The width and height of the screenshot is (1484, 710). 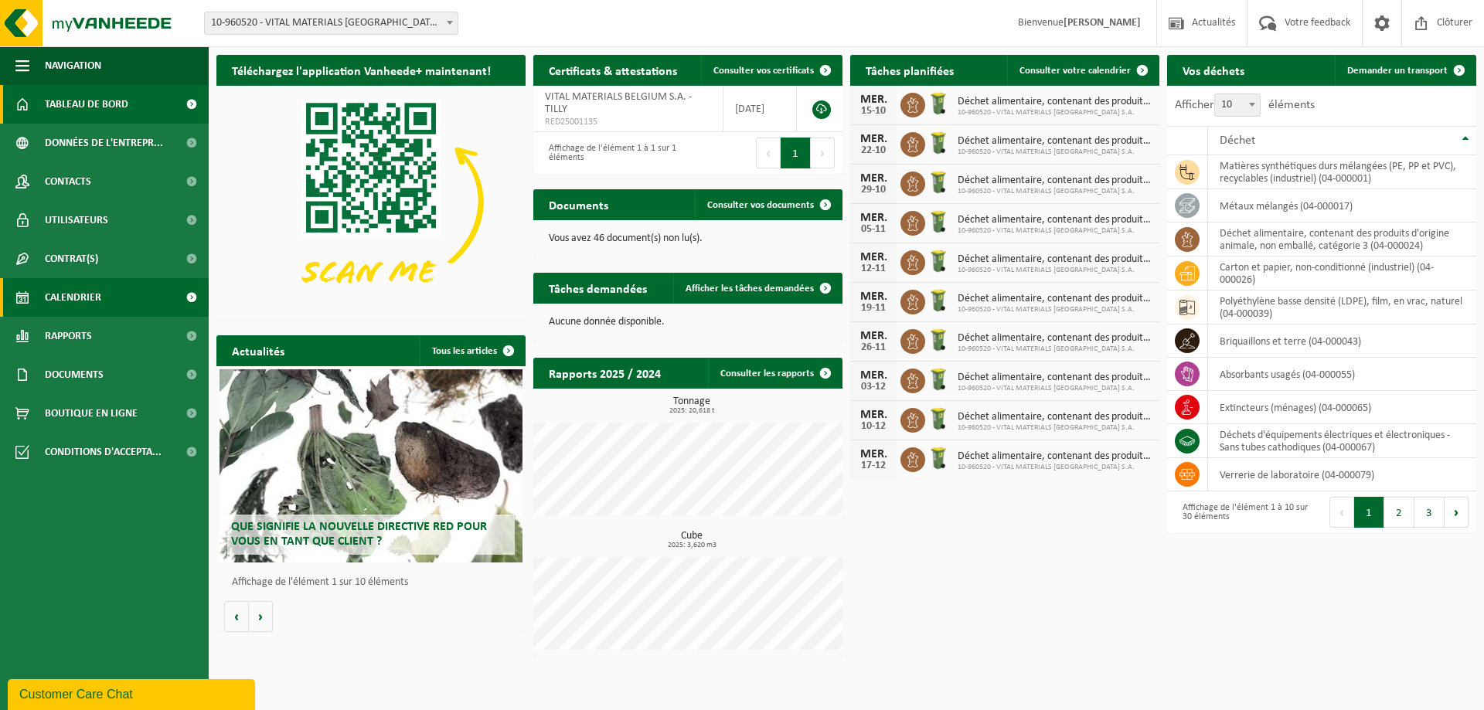 I want to click on span: Calendrier, so click(x=73, y=298).